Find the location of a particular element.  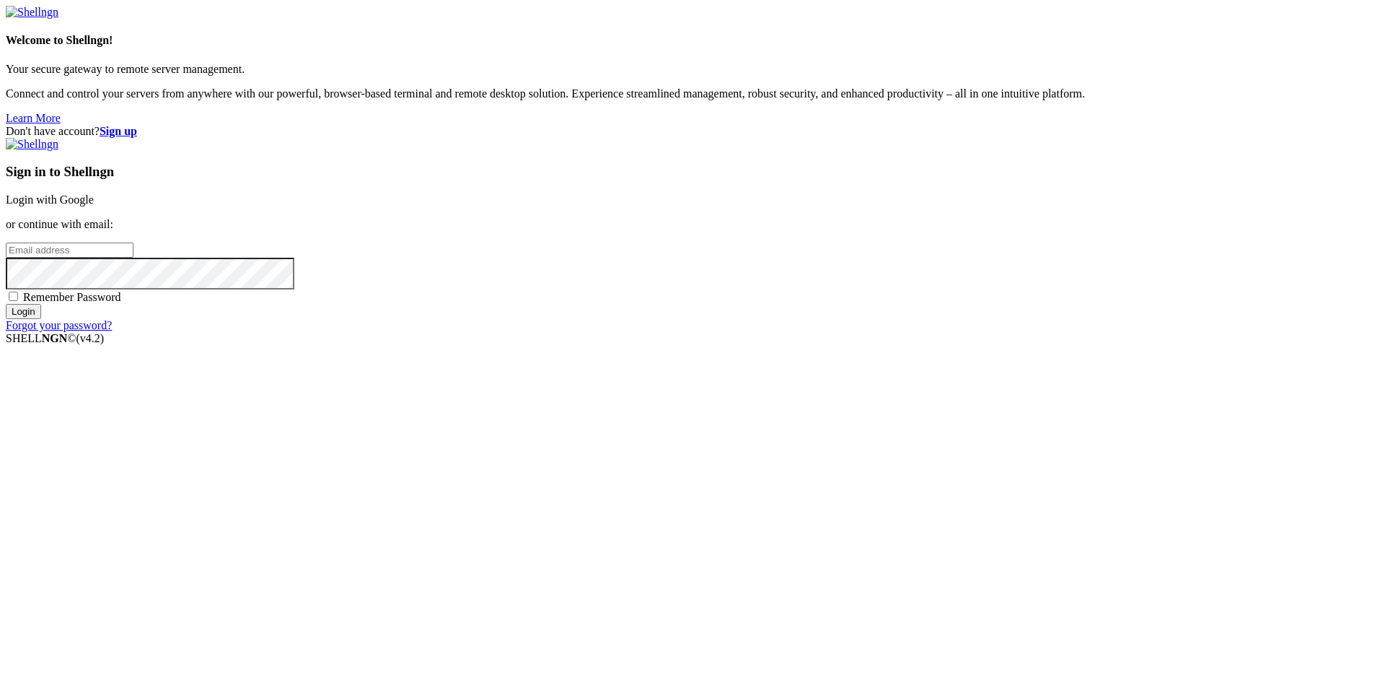

span: SHELL © is located at coordinates (55, 338).